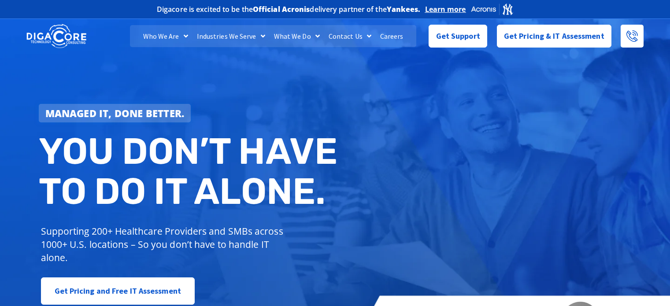  I want to click on a: What We Do, so click(297, 36).